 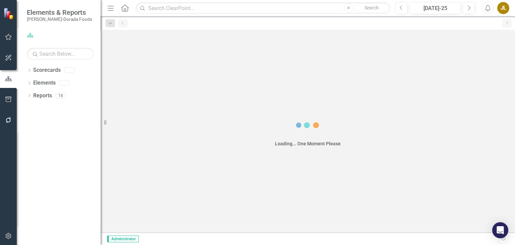 What do you see at coordinates (123, 239) in the screenshot?
I see `span: Administrator` at bounding box center [123, 239].